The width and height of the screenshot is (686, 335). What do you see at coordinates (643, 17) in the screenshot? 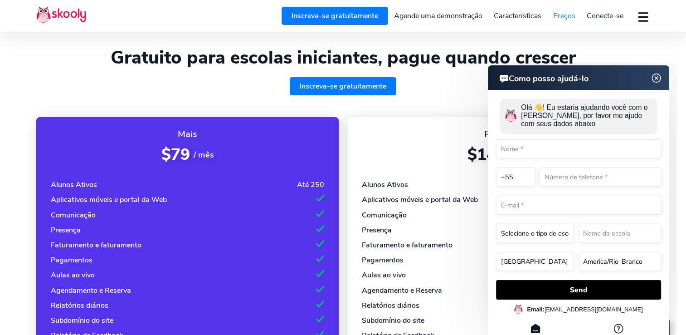
I see `button: dropdown menu` at bounding box center [643, 17].